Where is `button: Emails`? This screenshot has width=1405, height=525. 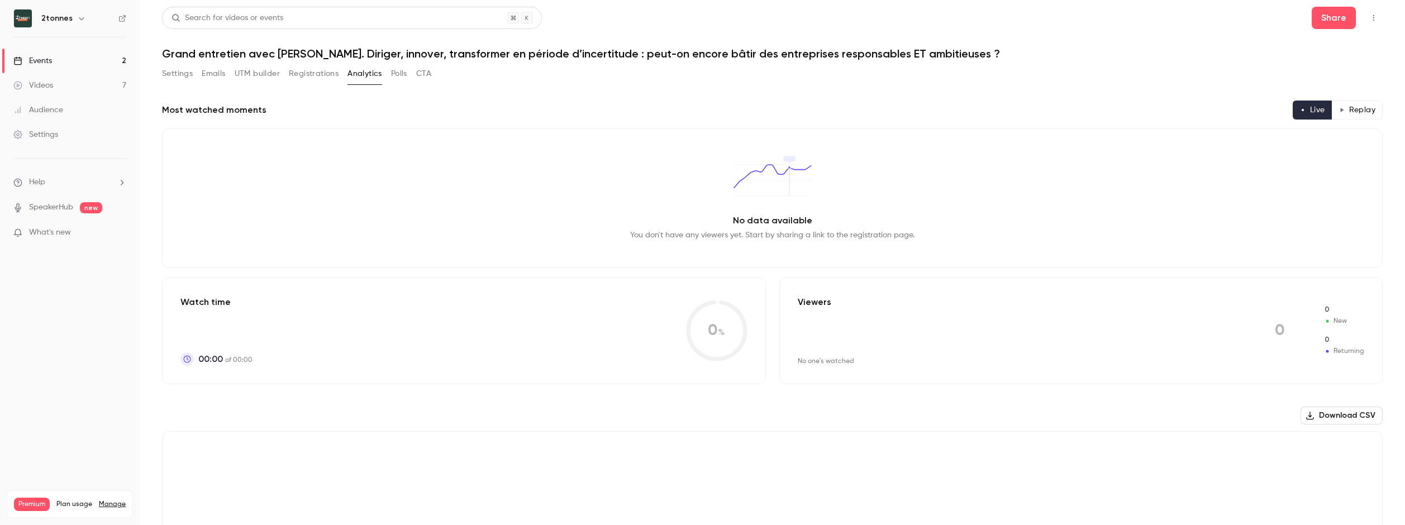 button: Emails is located at coordinates (213, 74).